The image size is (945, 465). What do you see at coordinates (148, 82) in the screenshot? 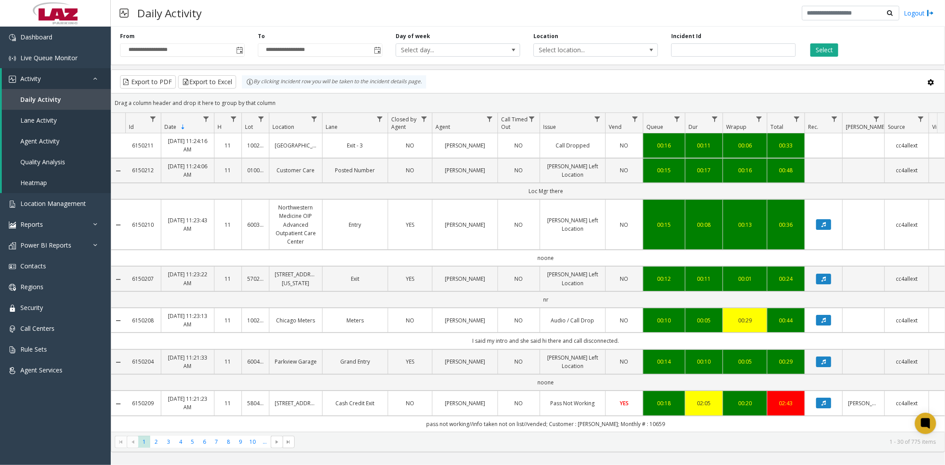
I see `button: Export to PDF` at bounding box center [148, 82].